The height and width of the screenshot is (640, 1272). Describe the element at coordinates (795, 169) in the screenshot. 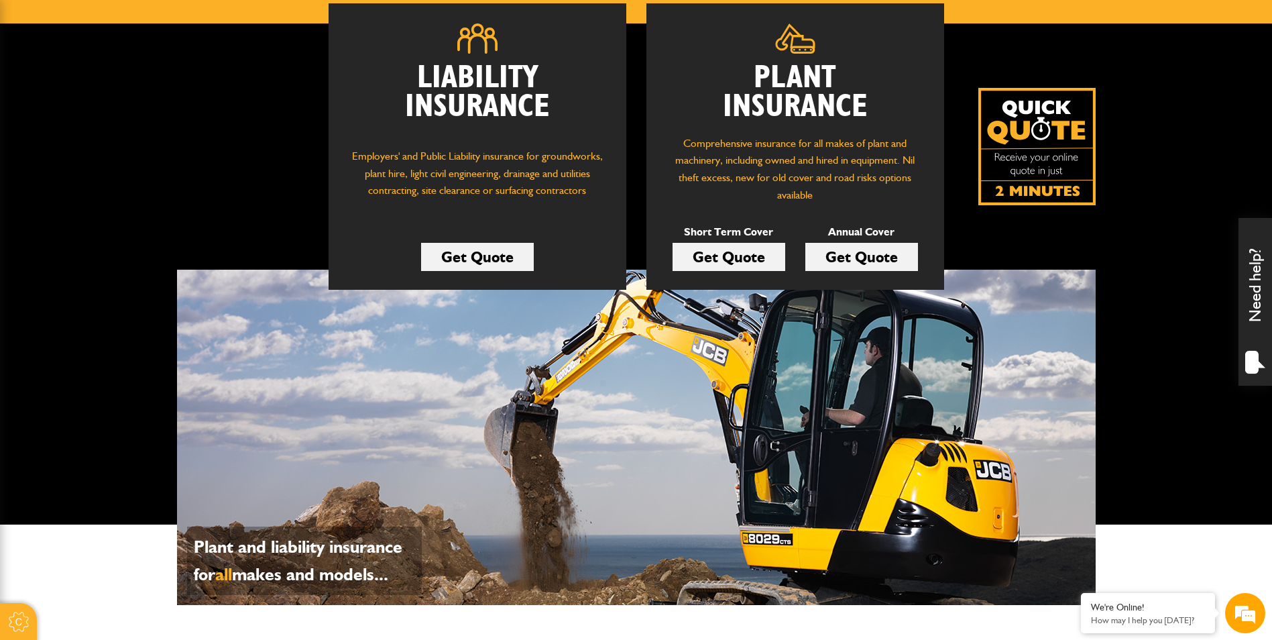

I see `p: Comprehensive insurance for all makes of plant and machinery, including owned and hired in equipm...` at that location.